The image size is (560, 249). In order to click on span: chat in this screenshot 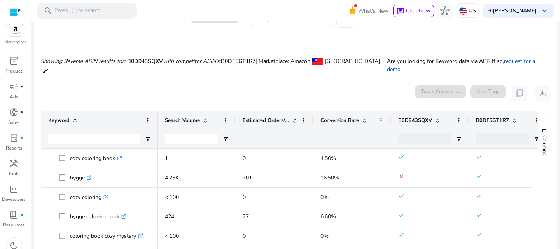, I will do `click(401, 11)`.